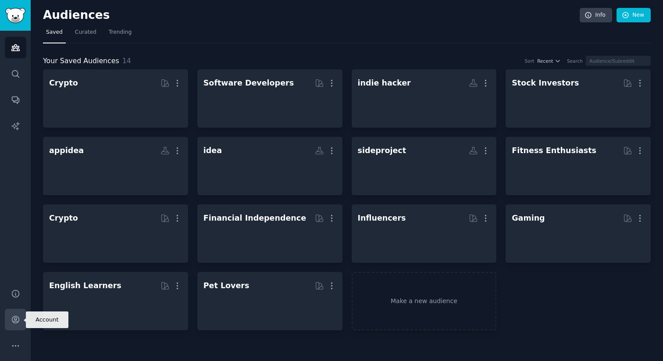  Describe the element at coordinates (81, 61) in the screenshot. I see `span: Your Saved Audiences` at that location.